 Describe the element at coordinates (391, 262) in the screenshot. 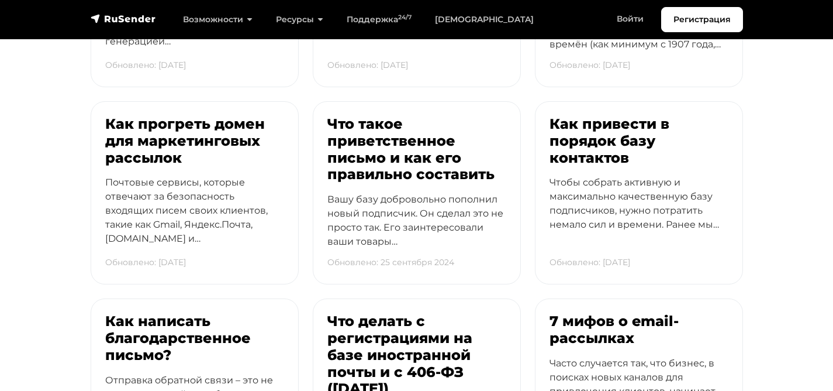

I see `p: Обновлено: 25 сентября 2024` at that location.